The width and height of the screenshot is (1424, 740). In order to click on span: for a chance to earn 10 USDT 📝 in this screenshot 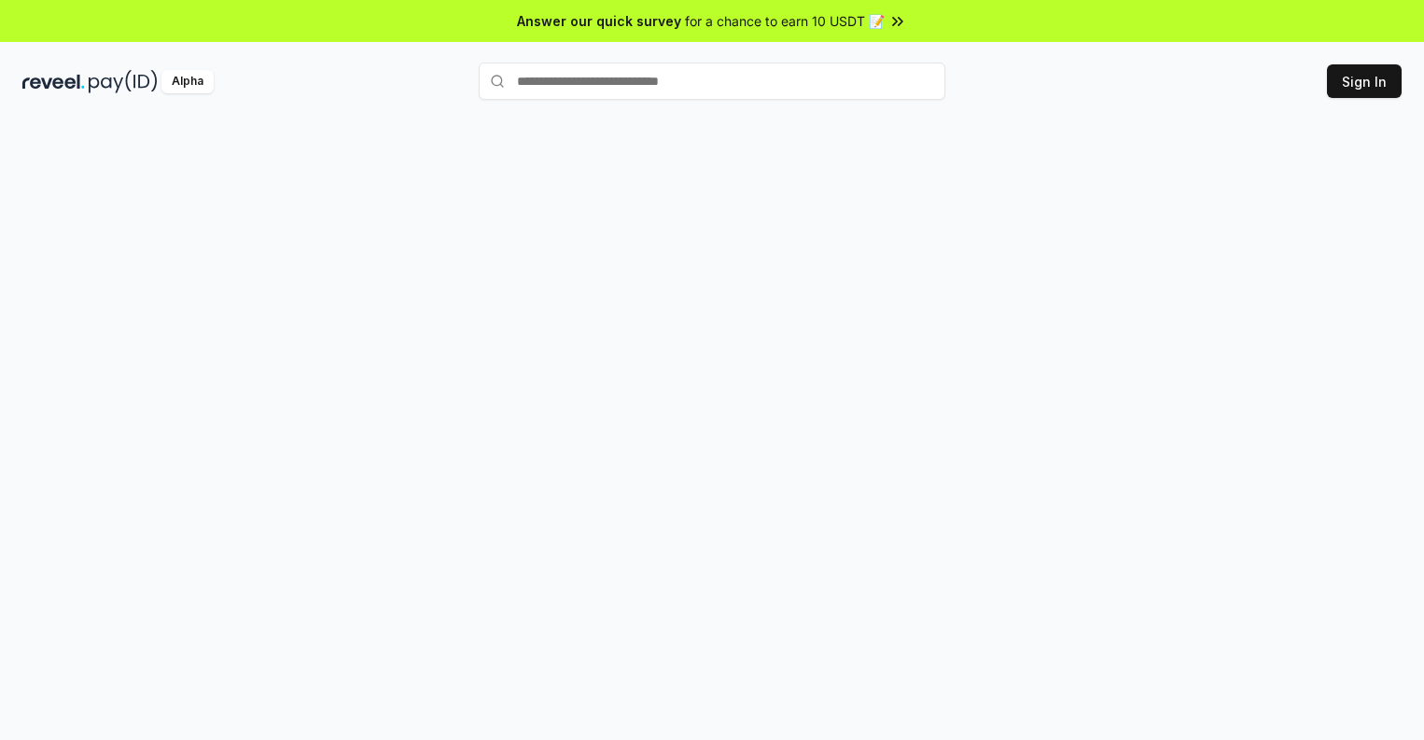, I will do `click(785, 21)`.